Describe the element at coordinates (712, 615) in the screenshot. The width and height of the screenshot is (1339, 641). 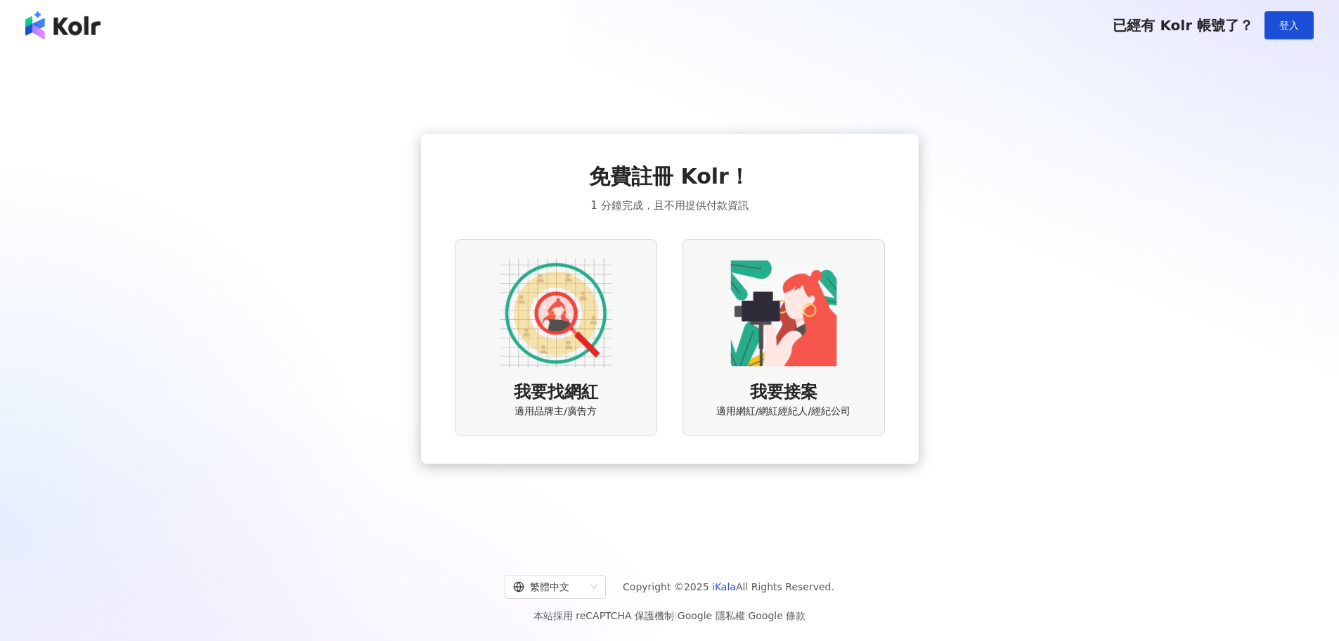
I see `a: Google 隱私權` at that location.